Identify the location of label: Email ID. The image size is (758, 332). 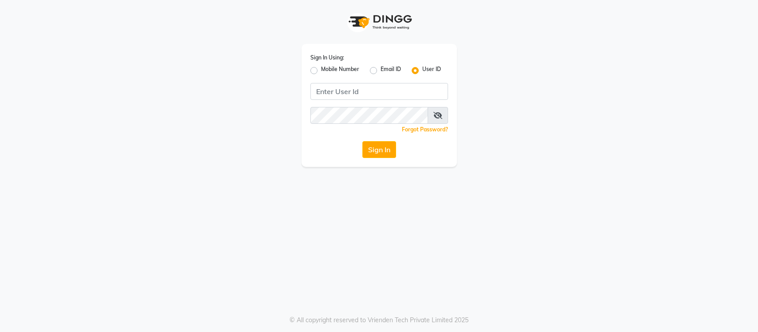
(391, 71).